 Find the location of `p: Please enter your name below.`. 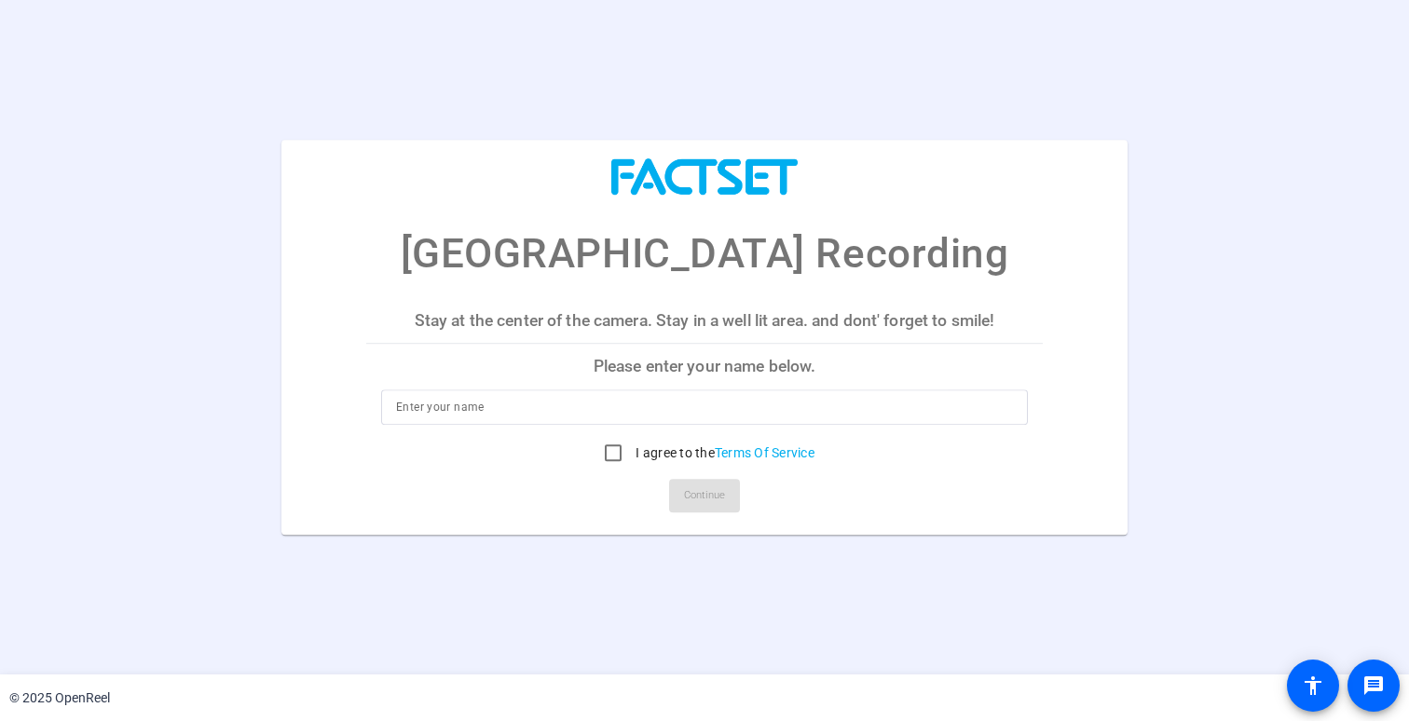

p: Please enter your name below. is located at coordinates (704, 366).